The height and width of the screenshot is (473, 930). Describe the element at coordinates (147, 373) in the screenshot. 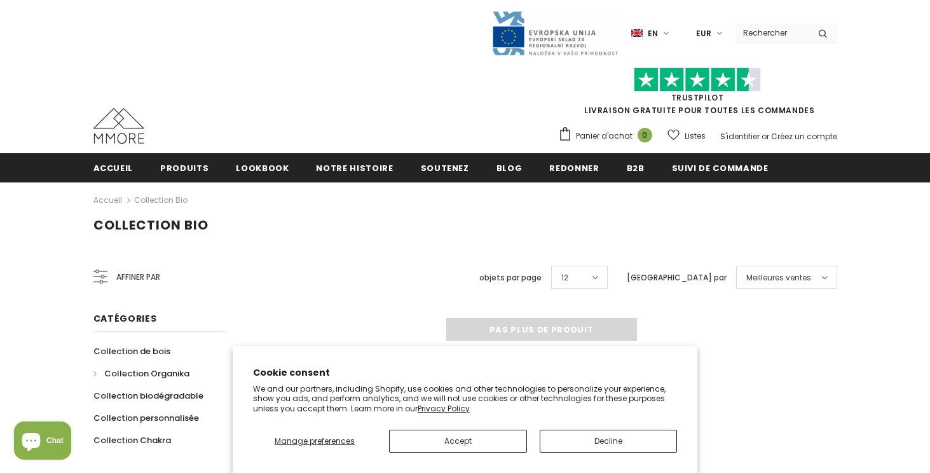

I see `span: Collection Organika` at that location.